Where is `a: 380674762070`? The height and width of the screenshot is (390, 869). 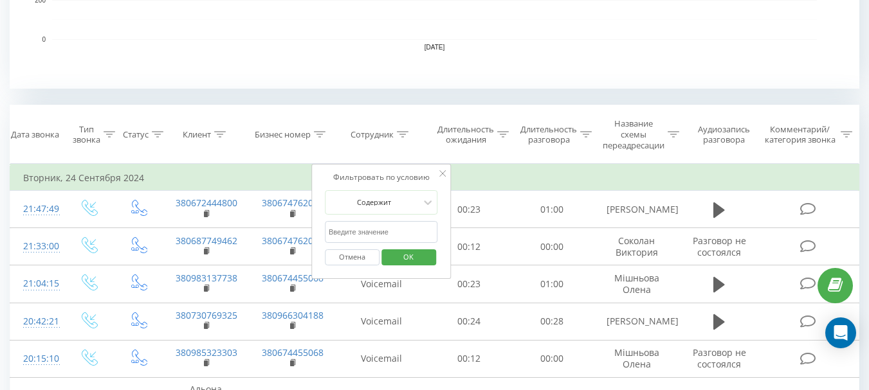 a: 380674762070 is located at coordinates (293, 241).